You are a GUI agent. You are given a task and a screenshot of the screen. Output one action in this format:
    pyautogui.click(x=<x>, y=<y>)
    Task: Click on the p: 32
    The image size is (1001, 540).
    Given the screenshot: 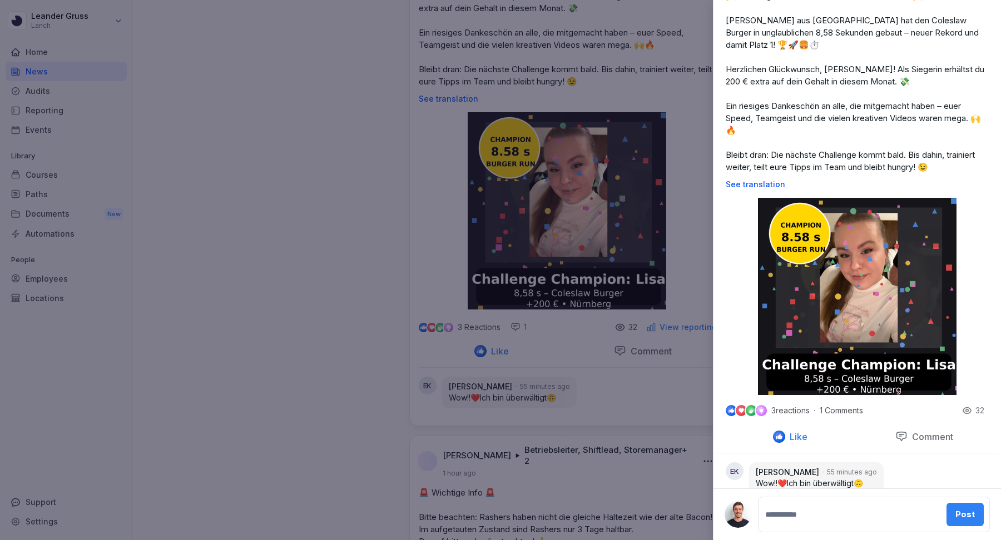 What is the action you would take?
    pyautogui.click(x=980, y=411)
    